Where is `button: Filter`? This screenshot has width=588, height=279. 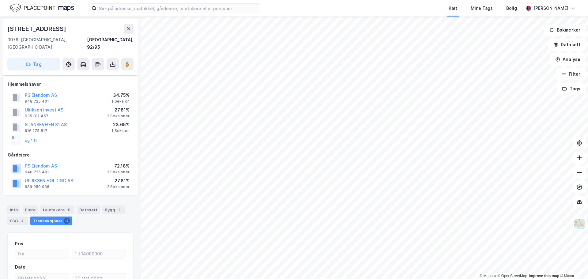 button: Filter is located at coordinates (571, 74).